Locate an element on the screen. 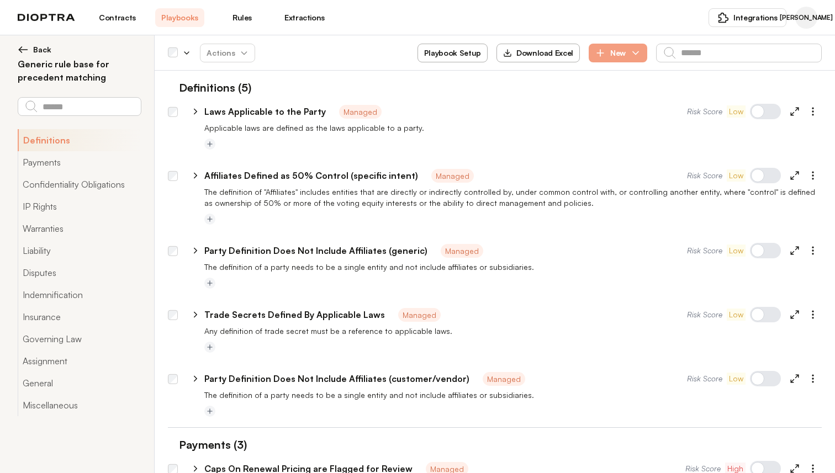 The image size is (835, 473). p: Trade Secrets Defined By Applicable Laws is located at coordinates (294, 315).